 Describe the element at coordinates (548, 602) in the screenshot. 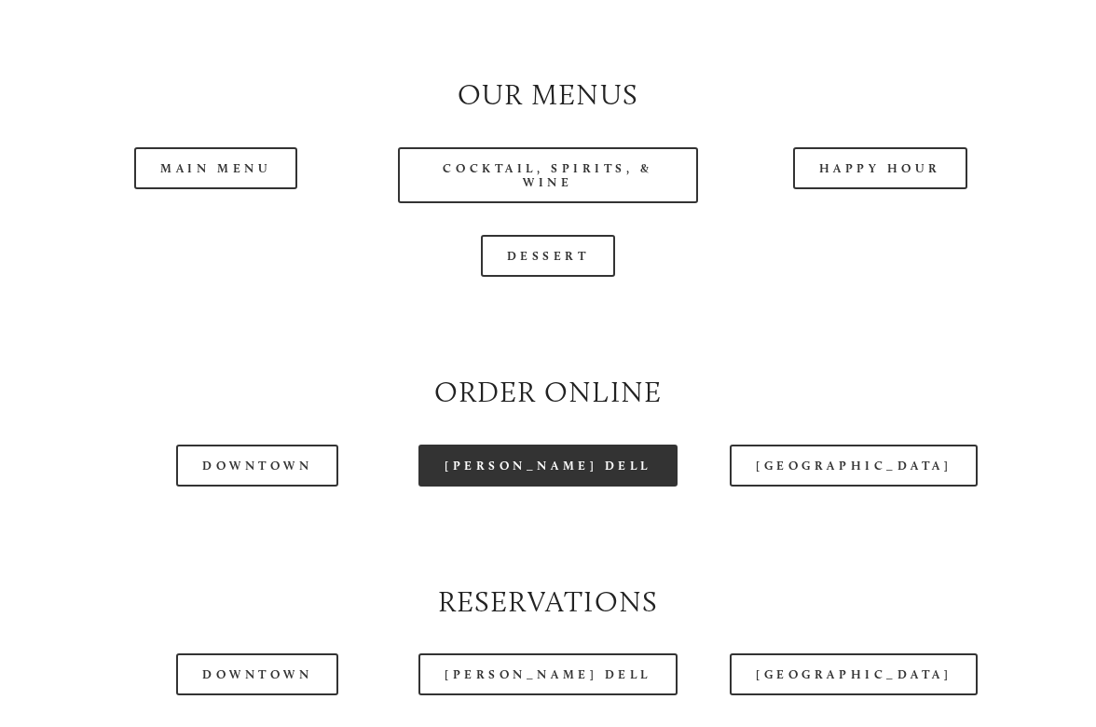

I see `h2: Reservations` at that location.